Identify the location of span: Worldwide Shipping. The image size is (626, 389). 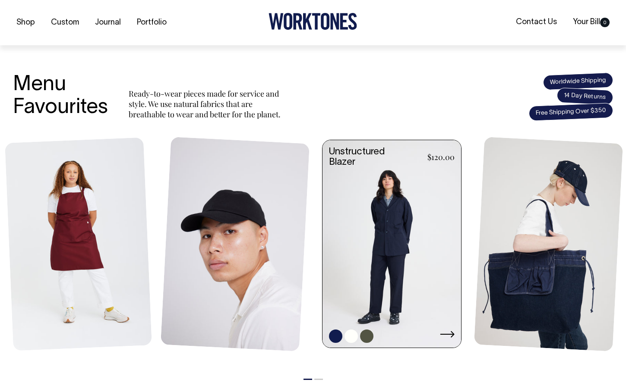
(577, 81).